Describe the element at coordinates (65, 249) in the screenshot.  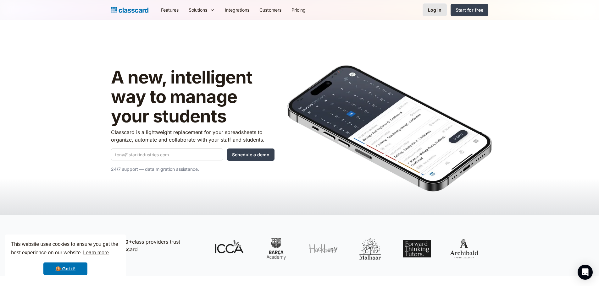
I see `span: This website uses cookies to ensure you get the best experience on our website.` at that location.